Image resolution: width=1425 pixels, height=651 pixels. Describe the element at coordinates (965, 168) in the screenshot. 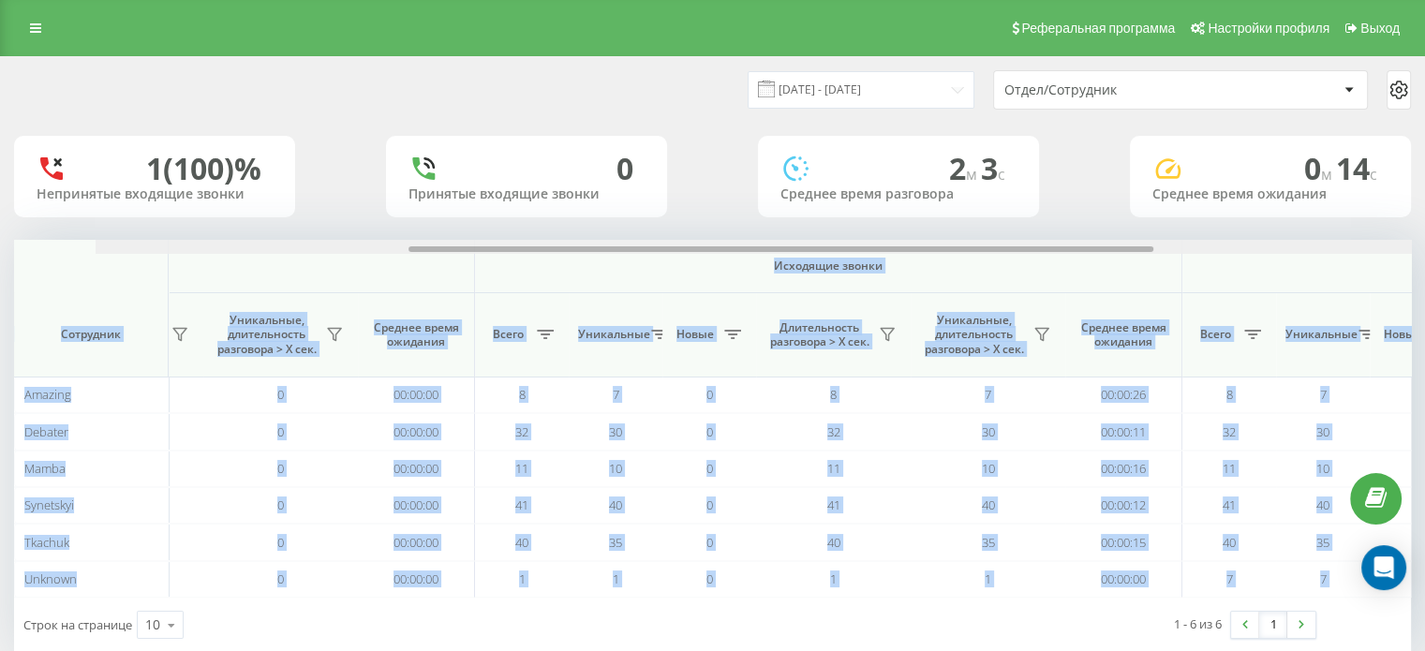

I see `span: 2` at that location.